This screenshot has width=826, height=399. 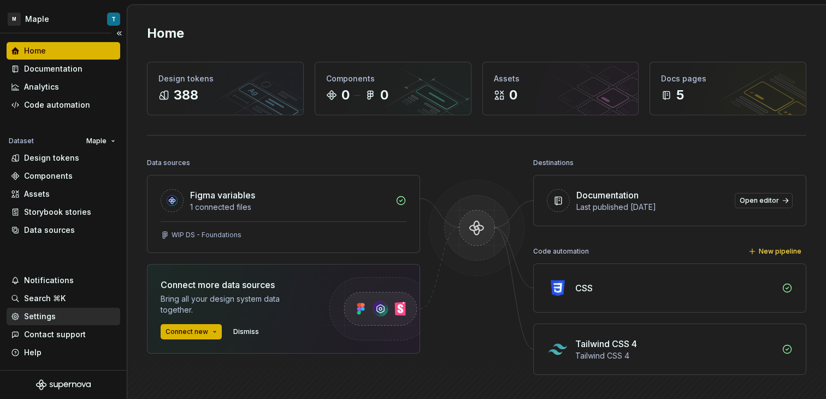 What do you see at coordinates (225, 88) in the screenshot?
I see `a: Design tokens388` at bounding box center [225, 88].